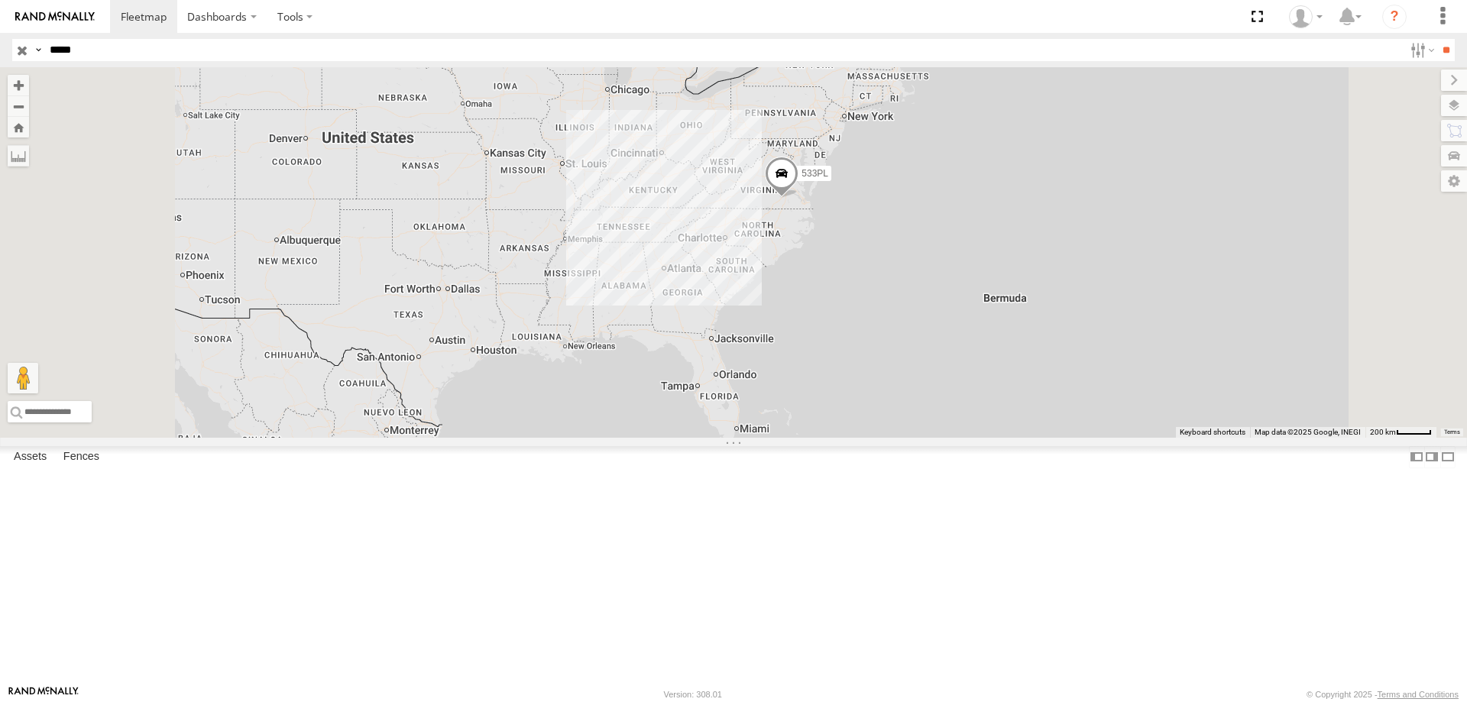 The height and width of the screenshot is (702, 1467). I want to click on label: Dock Summary Table to the Right, so click(1432, 457).